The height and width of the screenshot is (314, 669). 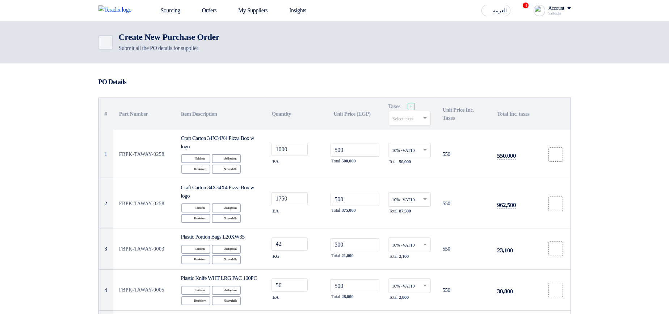 I want to click on th: Unit Price Inc. Taxes, so click(x=464, y=114).